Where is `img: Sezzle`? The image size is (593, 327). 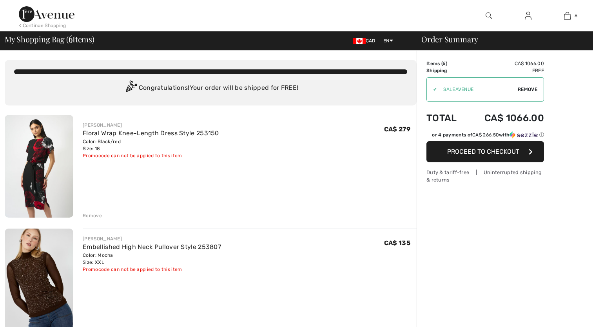
img: Sezzle is located at coordinates (523, 135).